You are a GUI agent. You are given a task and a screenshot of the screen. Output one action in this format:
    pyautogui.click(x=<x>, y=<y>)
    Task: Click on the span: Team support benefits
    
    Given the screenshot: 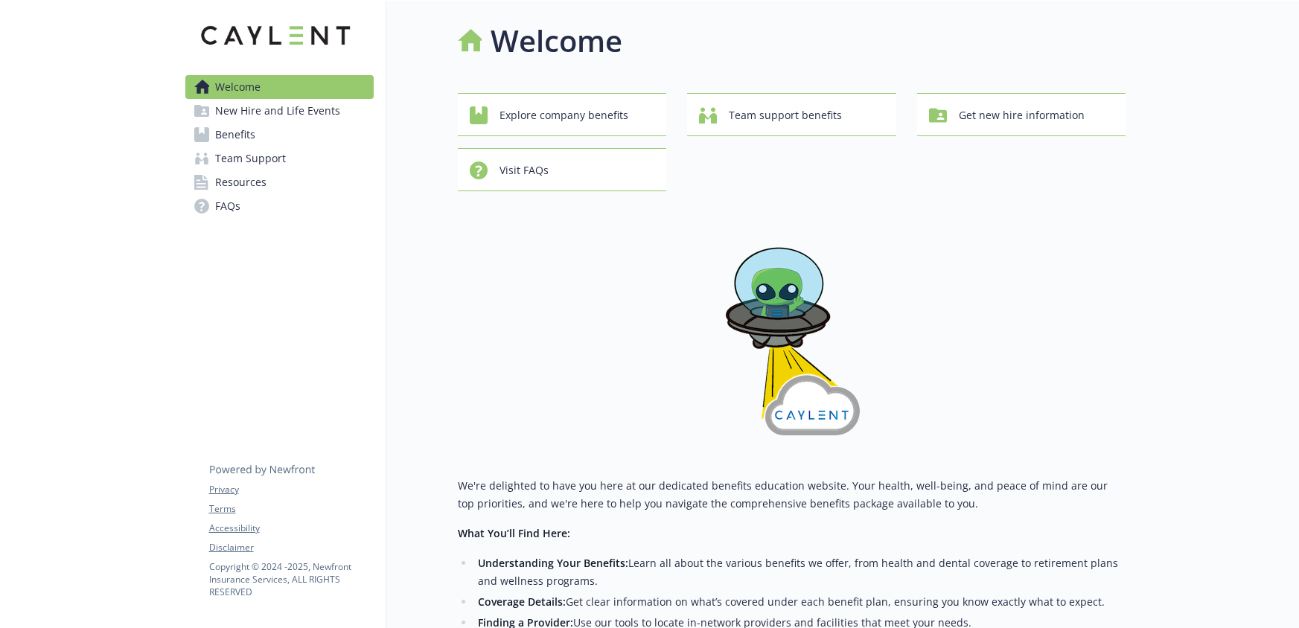 What is the action you would take?
    pyautogui.click(x=786, y=115)
    